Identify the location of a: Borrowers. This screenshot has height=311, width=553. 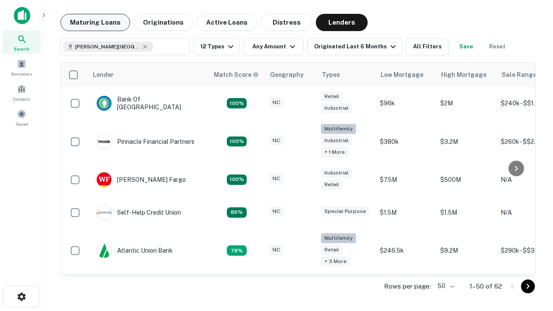
(22, 67).